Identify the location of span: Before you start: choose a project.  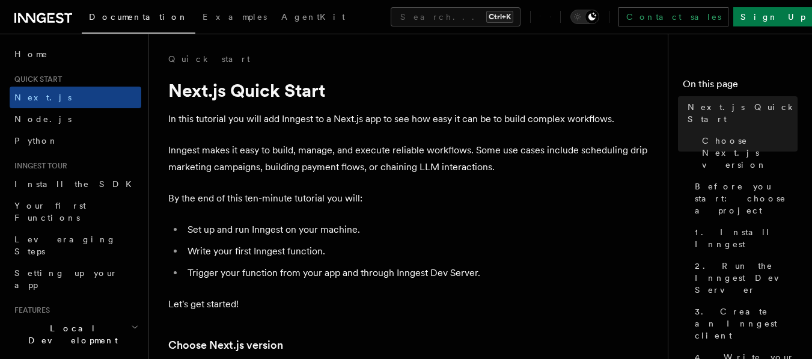
(746, 198).